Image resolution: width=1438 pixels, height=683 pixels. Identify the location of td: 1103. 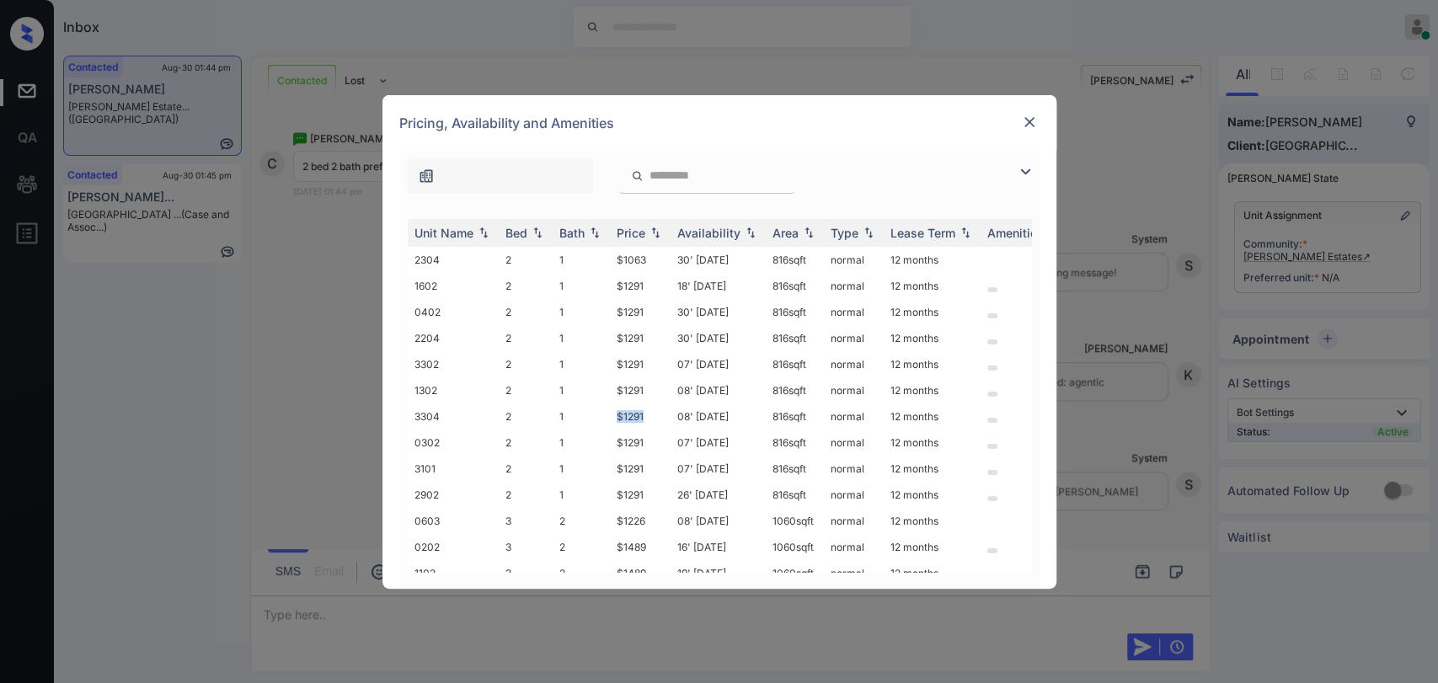
(453, 573).